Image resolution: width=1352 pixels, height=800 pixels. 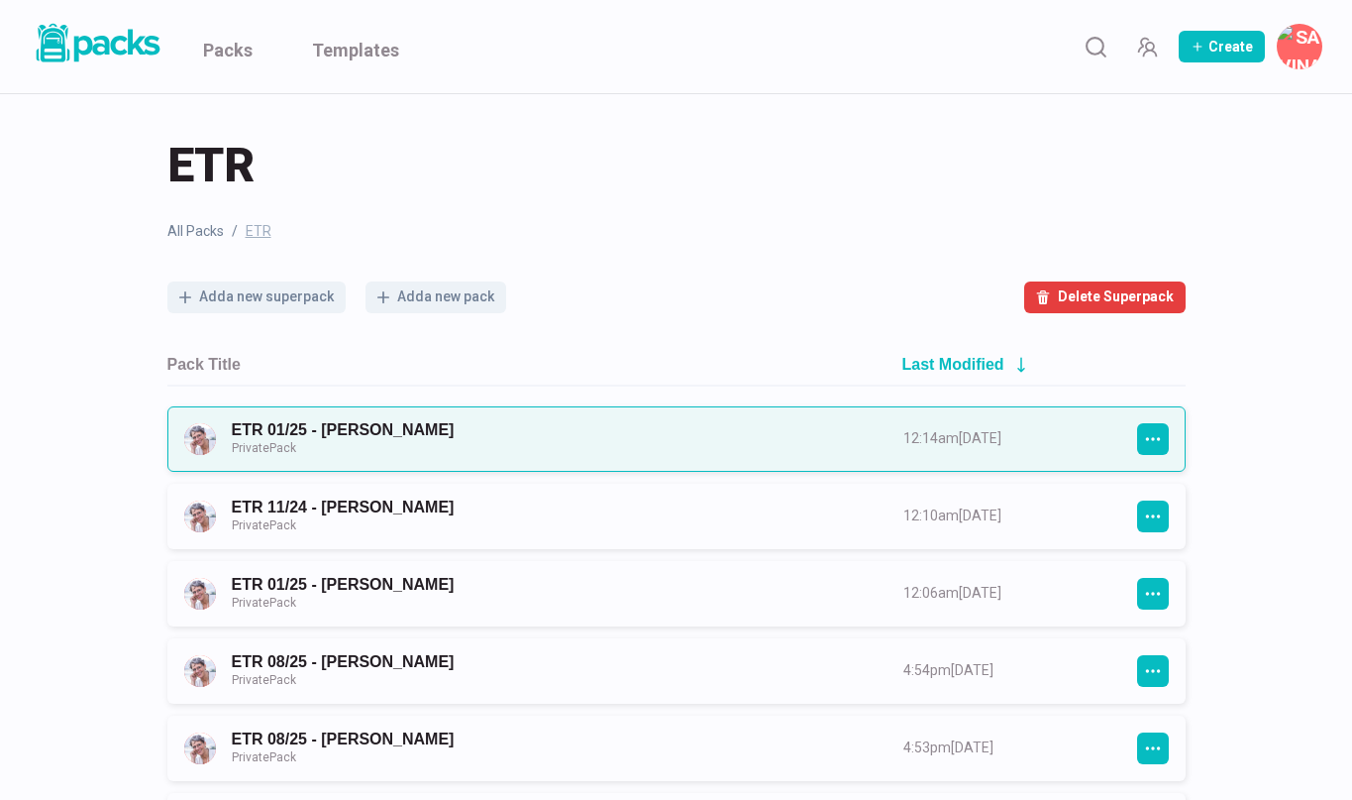 I want to click on button: Manage Team Invites, so click(x=1147, y=47).